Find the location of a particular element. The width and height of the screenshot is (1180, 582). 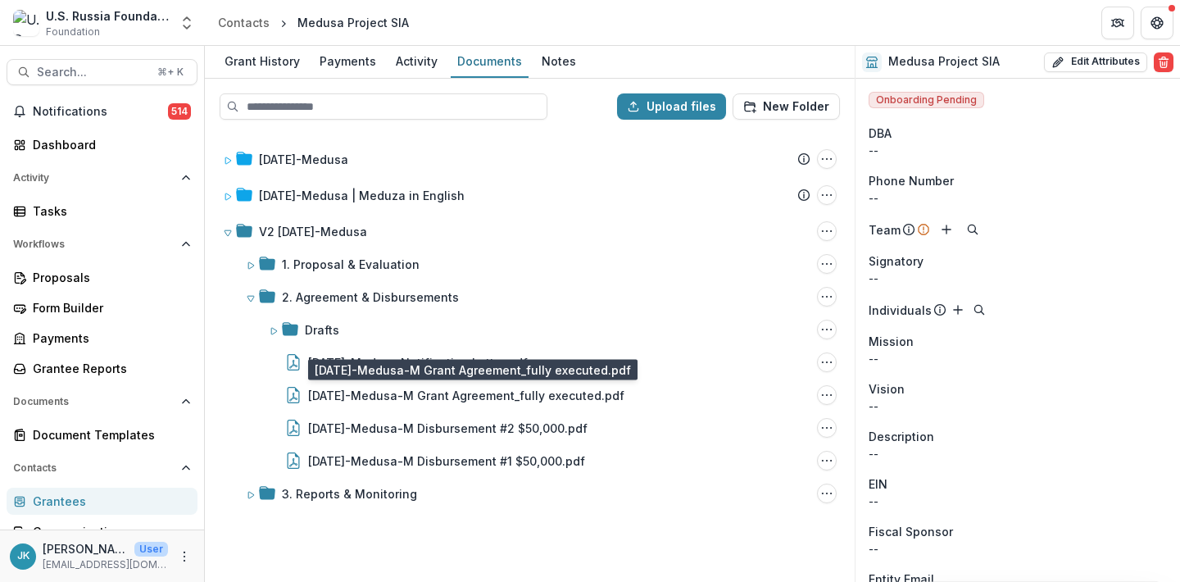

button: Open entity switcher is located at coordinates (187, 23).